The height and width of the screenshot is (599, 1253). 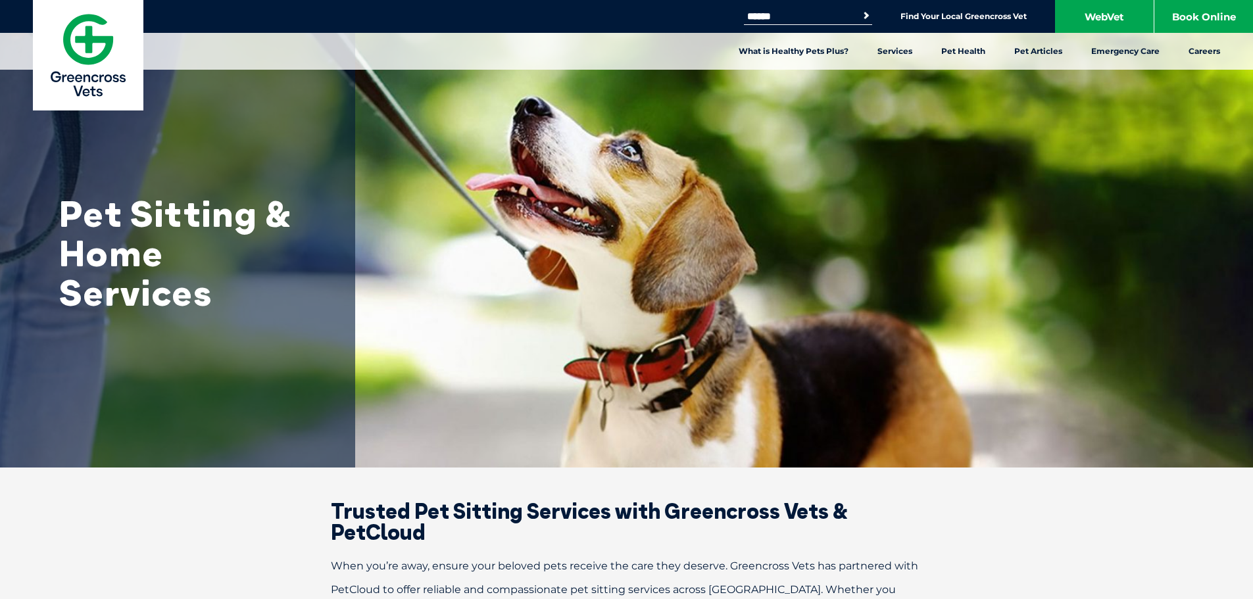 I want to click on h2: Trusted Pet Sitting Services with Greencross Vets & PetCloud, so click(x=627, y=521).